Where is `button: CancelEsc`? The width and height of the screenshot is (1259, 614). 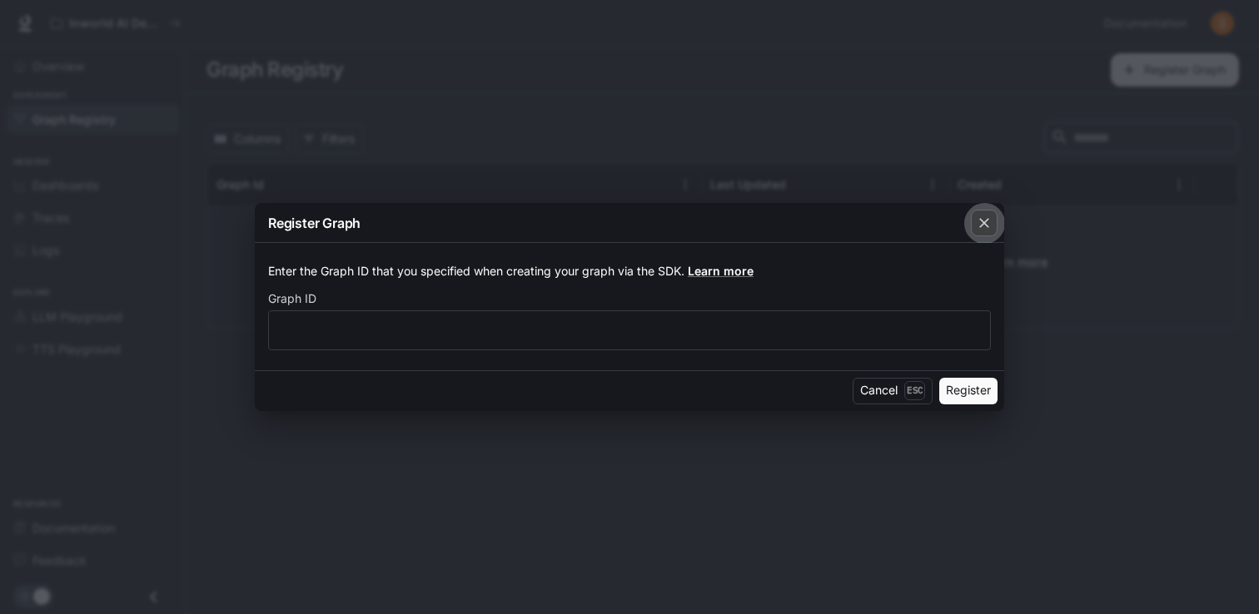
button: CancelEsc is located at coordinates (893, 391).